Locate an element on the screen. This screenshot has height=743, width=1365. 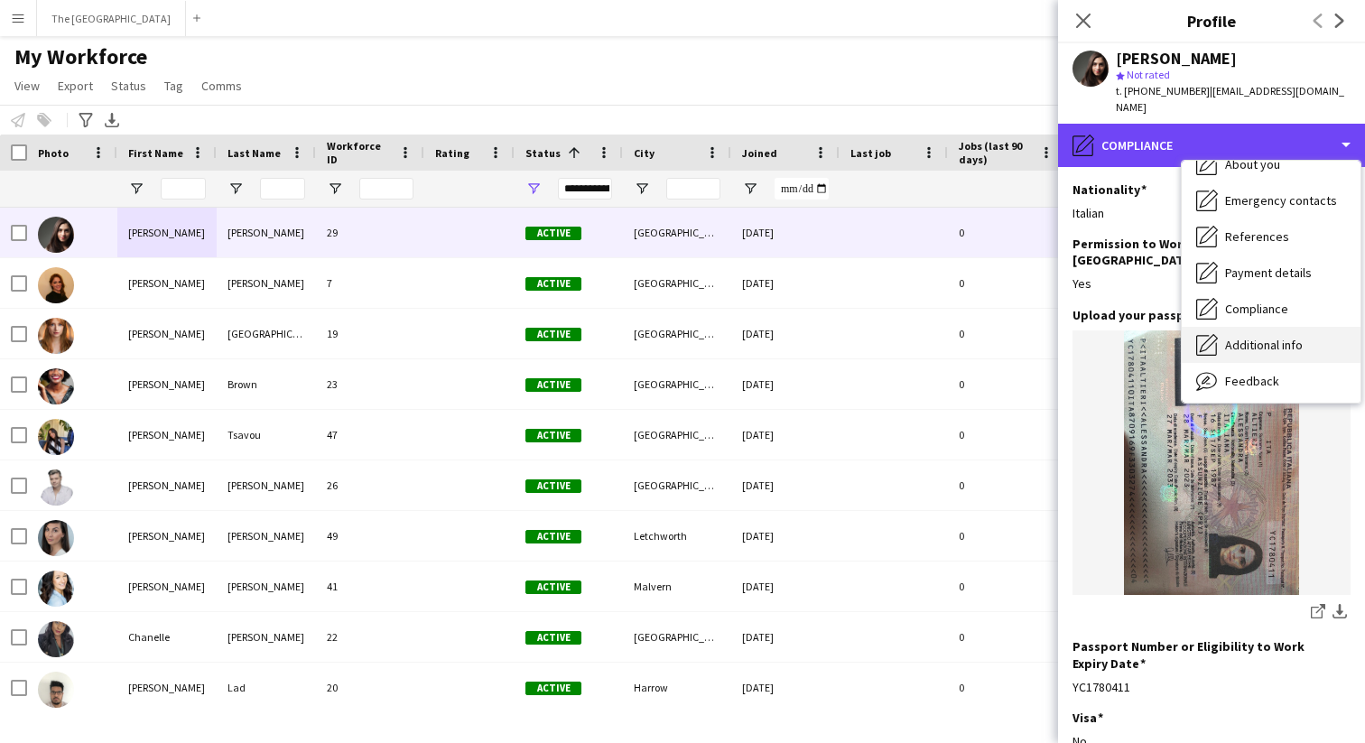
img: Dillen Lad is located at coordinates (56, 690).